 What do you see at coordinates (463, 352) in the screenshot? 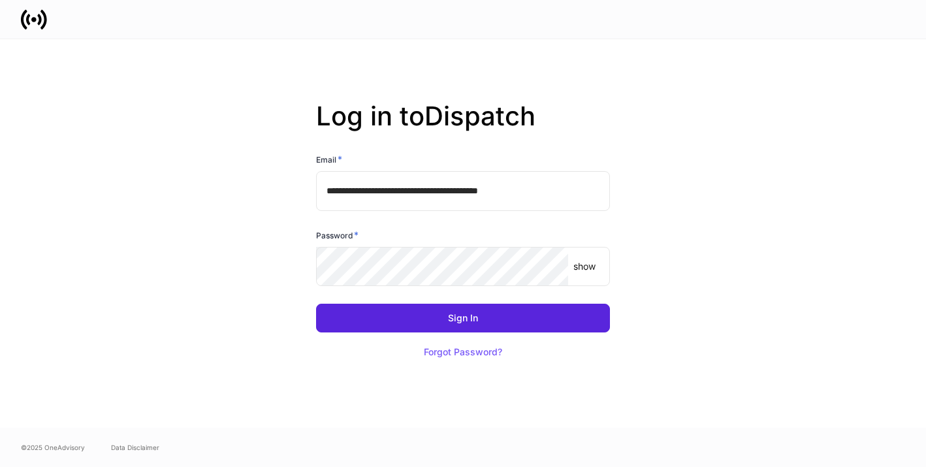
I see `div: Forgot Password?` at bounding box center [463, 352].